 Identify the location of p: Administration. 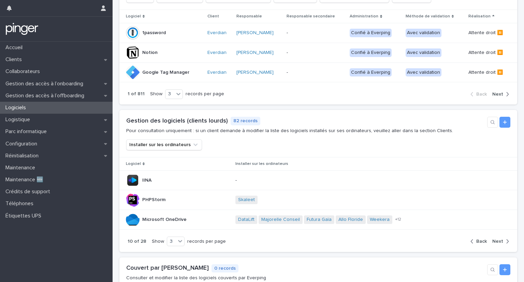
(364, 16).